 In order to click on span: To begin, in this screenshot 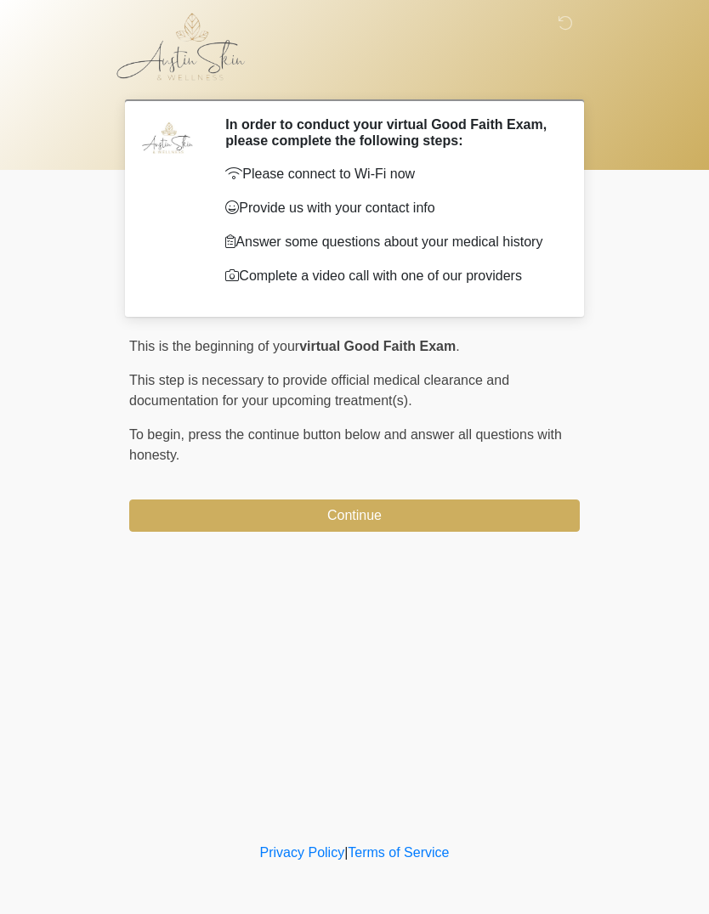, I will do `click(158, 434)`.